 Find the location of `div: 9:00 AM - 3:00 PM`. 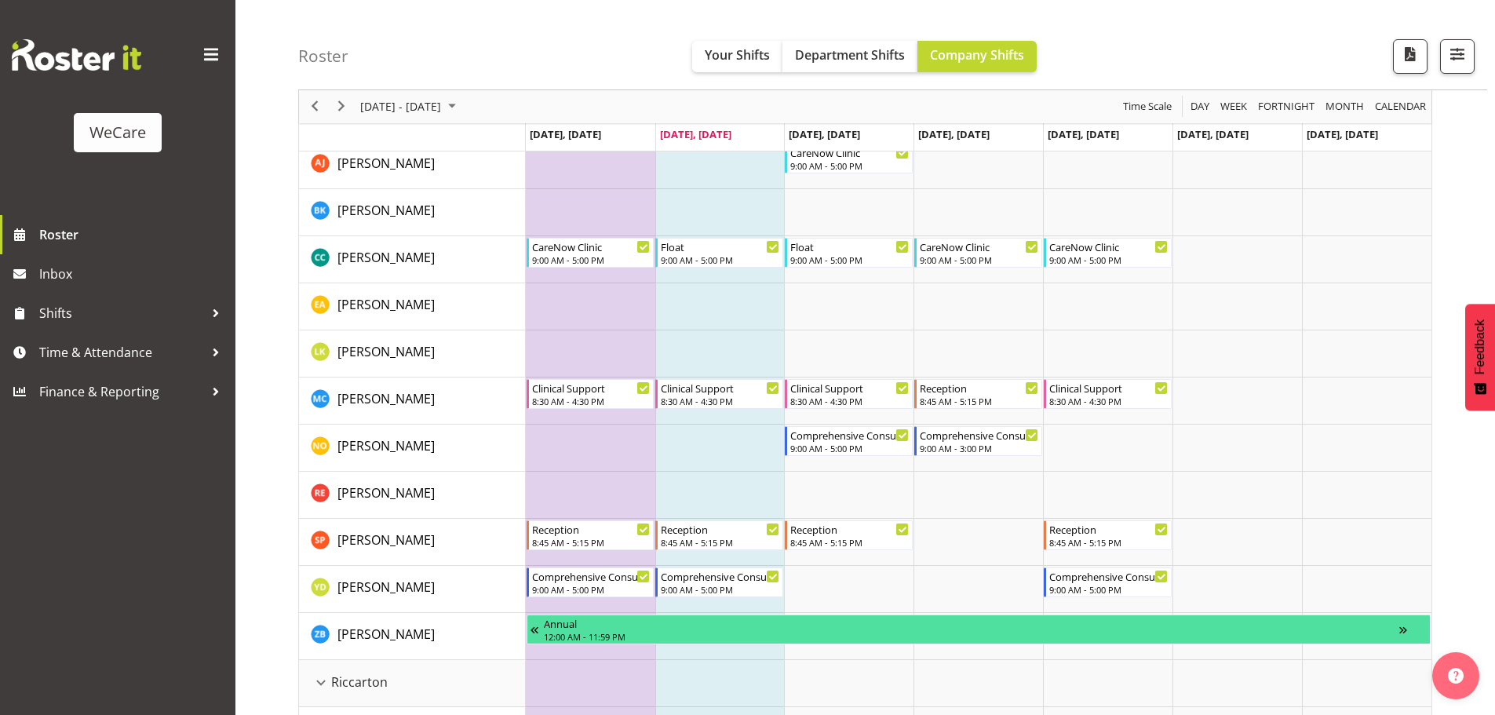

div: 9:00 AM - 3:00 PM is located at coordinates (978, 448).